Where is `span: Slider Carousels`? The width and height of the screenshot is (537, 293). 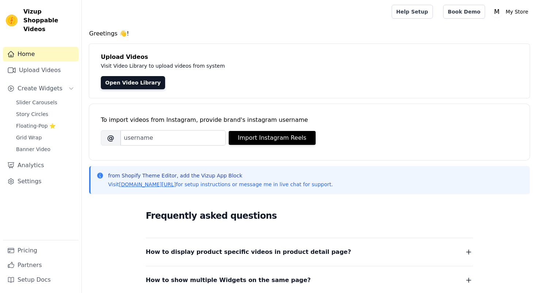
span: Slider Carousels is located at coordinates (37, 102).